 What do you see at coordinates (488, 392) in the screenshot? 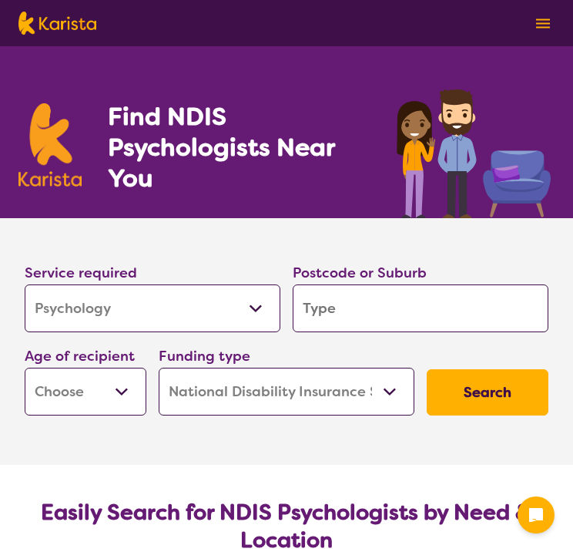
I see `button: Search` at bounding box center [488, 392].